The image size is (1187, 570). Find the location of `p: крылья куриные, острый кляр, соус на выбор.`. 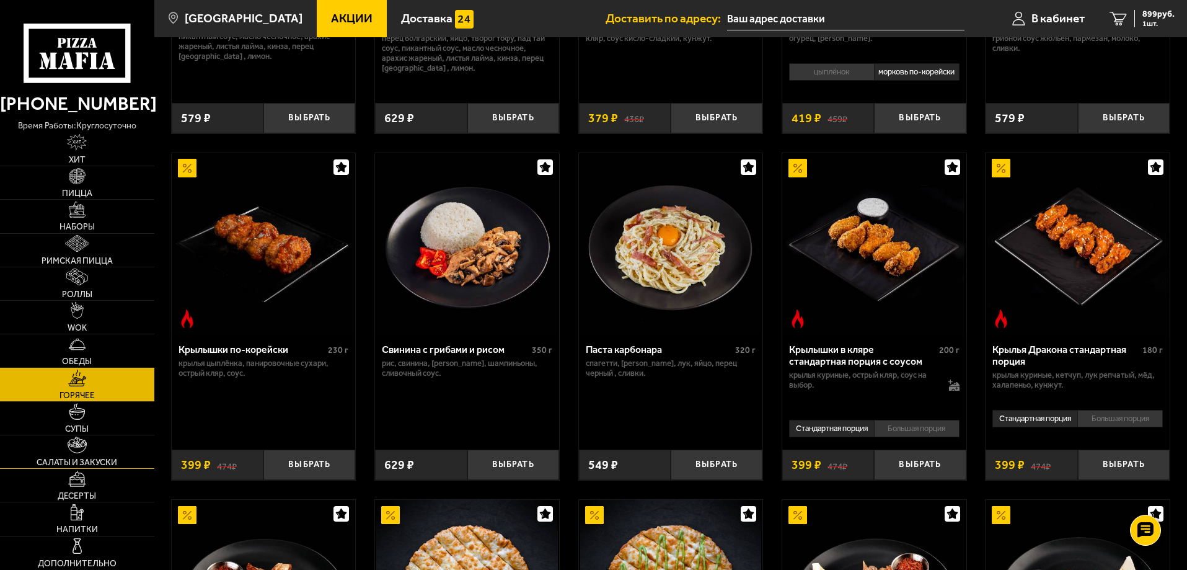

p: крылья куриные, острый кляр, соус на выбор. is located at coordinates (862, 380).